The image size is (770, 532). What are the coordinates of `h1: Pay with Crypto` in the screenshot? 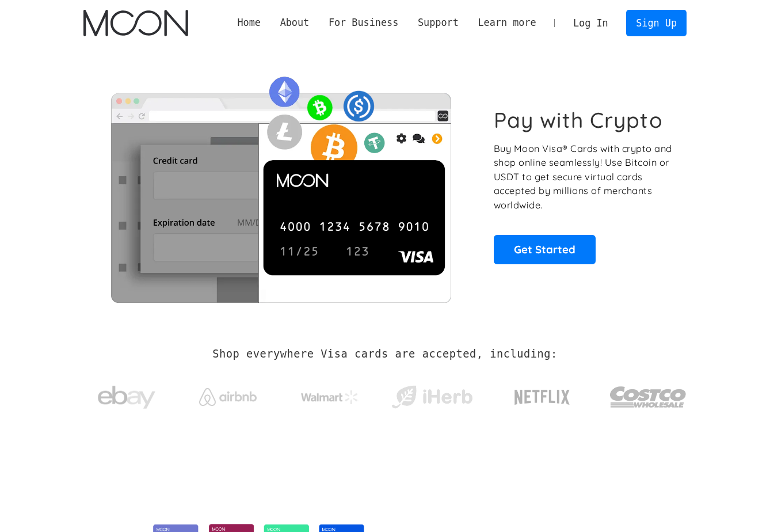 It's located at (578, 120).